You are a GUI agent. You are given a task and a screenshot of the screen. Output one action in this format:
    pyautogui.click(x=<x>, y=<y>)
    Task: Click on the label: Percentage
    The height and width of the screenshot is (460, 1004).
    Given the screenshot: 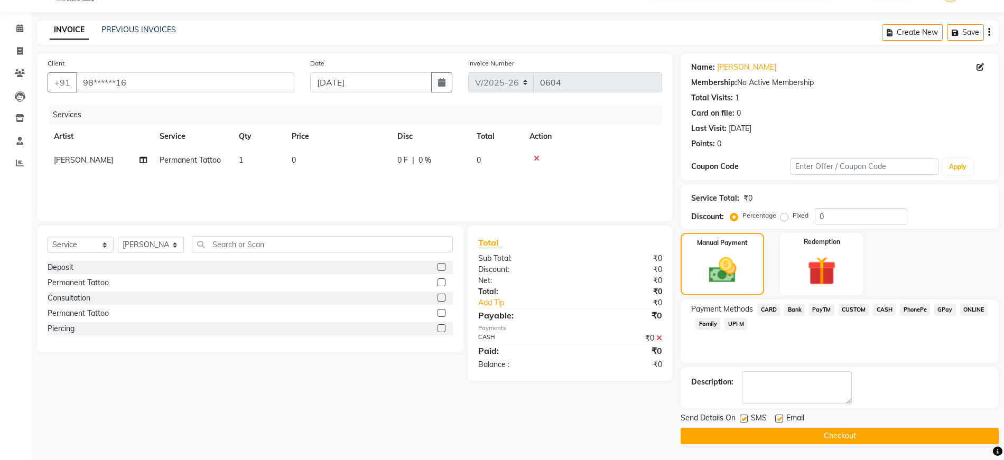 What is the action you would take?
    pyautogui.click(x=759, y=216)
    